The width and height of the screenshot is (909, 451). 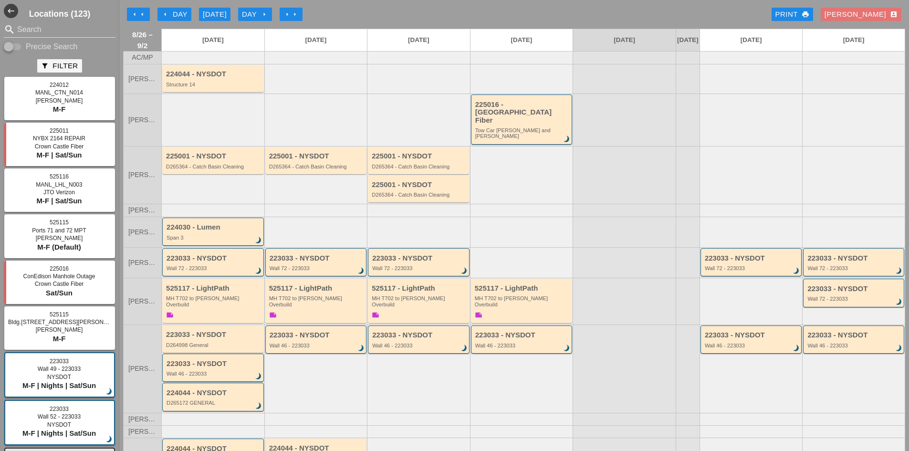 I want to click on span: 223033, so click(x=59, y=361).